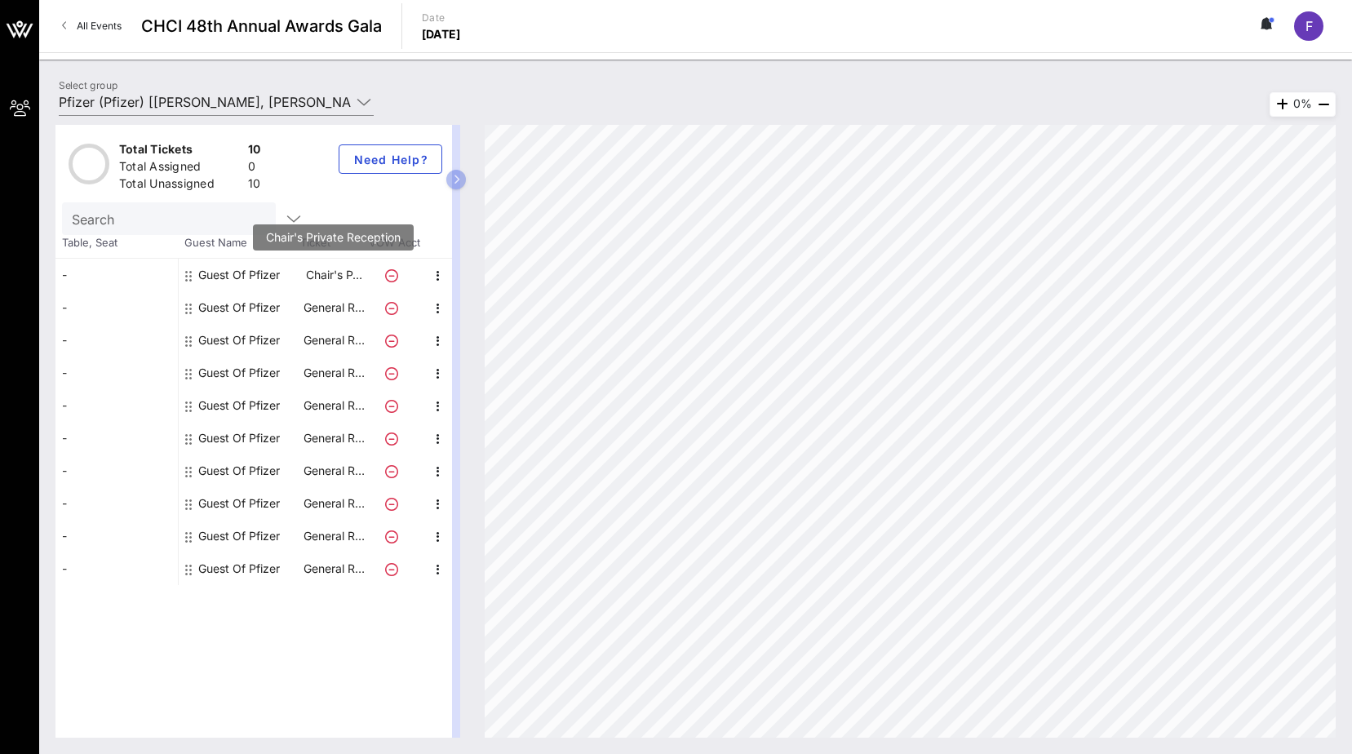  What do you see at coordinates (1309, 26) in the screenshot?
I see `span: F` at bounding box center [1309, 26].